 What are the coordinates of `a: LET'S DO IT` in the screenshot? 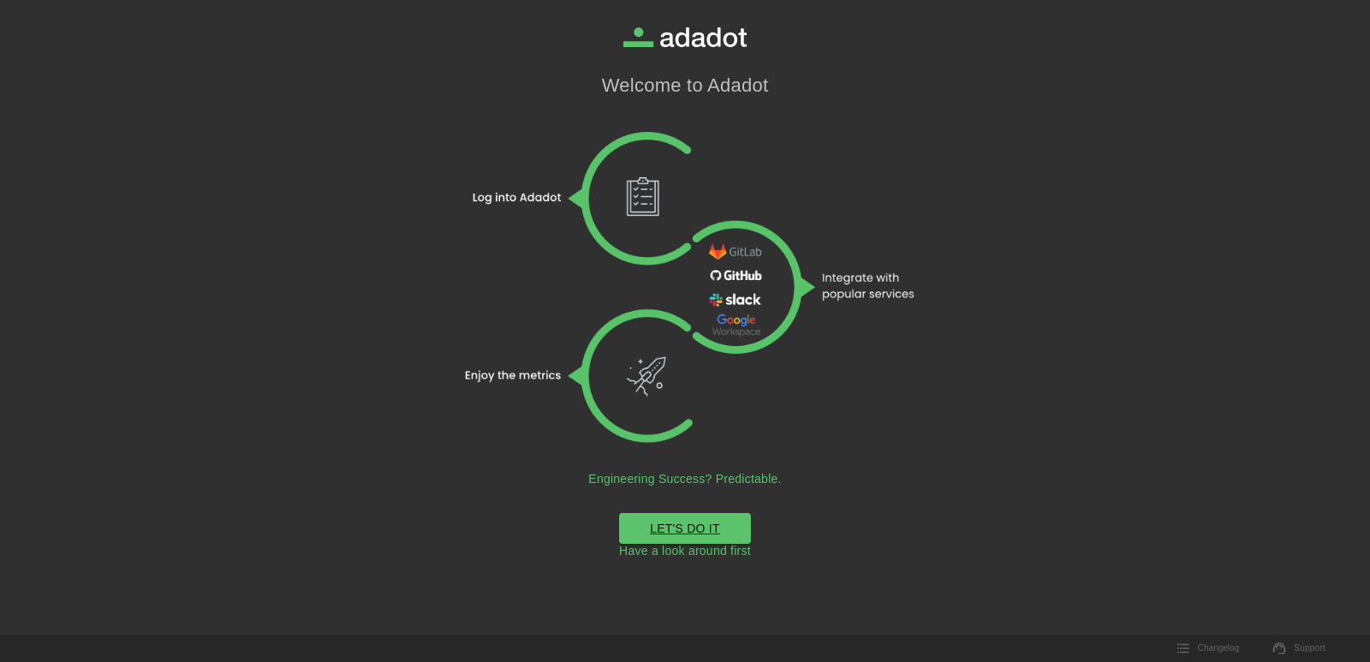 It's located at (685, 528).